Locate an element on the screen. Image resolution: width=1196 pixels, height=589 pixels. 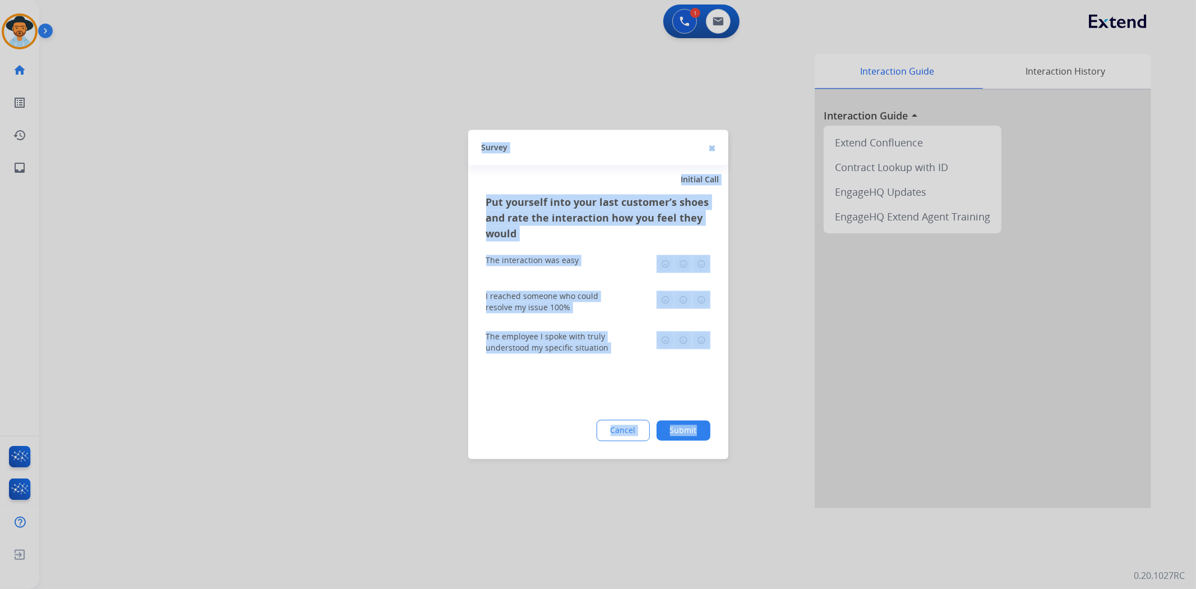
h3: Put yourself into your last customer’s shoes and rate the interaction how you feel they would is located at coordinates (598, 218).